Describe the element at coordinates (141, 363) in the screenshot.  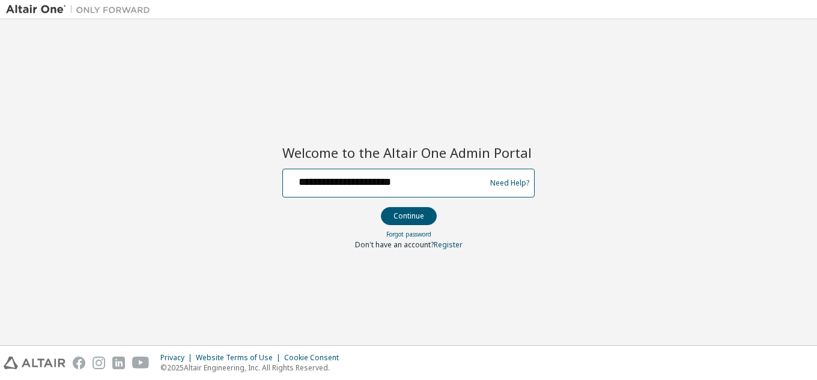
I see `img: youtube.svg` at that location.